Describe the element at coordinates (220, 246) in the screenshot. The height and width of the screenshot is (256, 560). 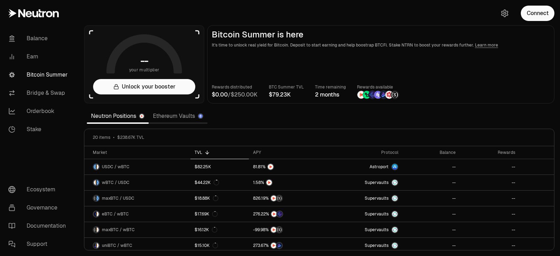
I see `a: $15.10K` at that location.